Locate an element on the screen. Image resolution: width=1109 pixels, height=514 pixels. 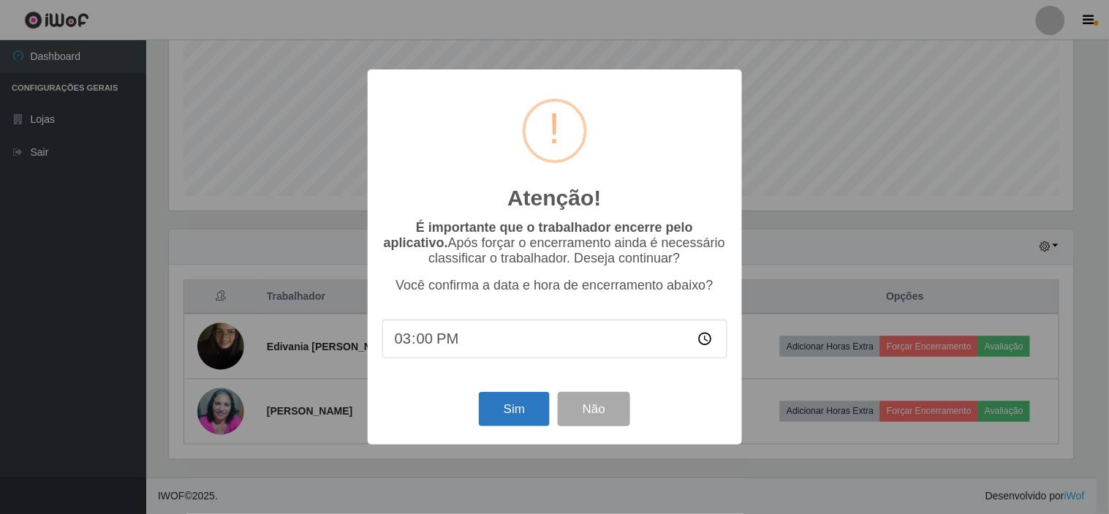
p: Você confirma a data e hora de encerramento abaixo? is located at coordinates (555, 285).